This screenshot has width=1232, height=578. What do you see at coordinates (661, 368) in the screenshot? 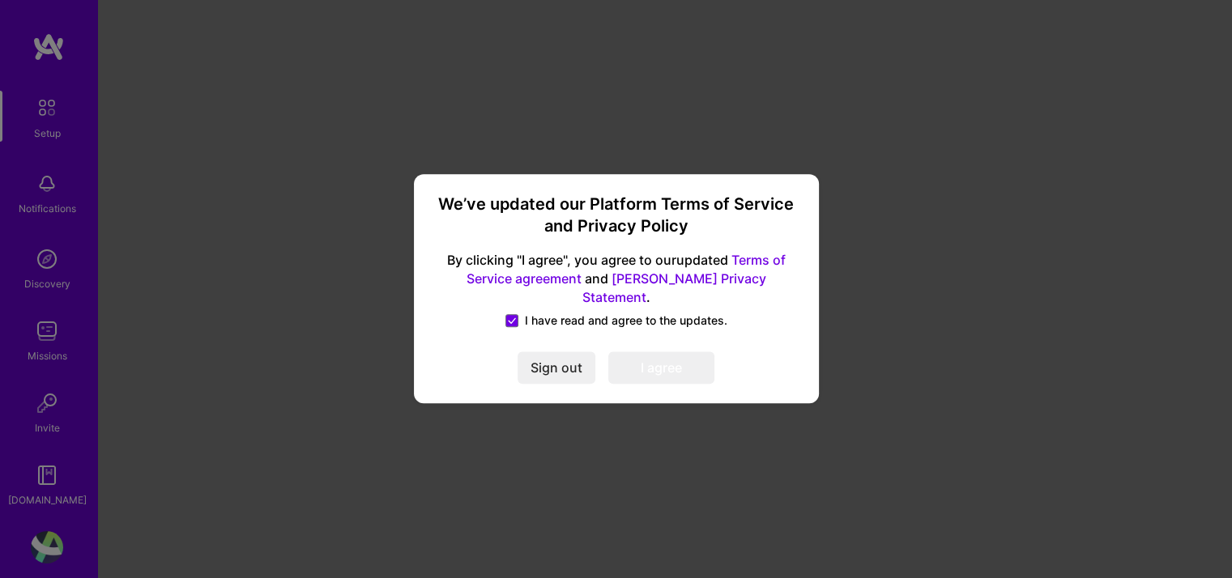
I see `button: I agree` at bounding box center [661, 368].